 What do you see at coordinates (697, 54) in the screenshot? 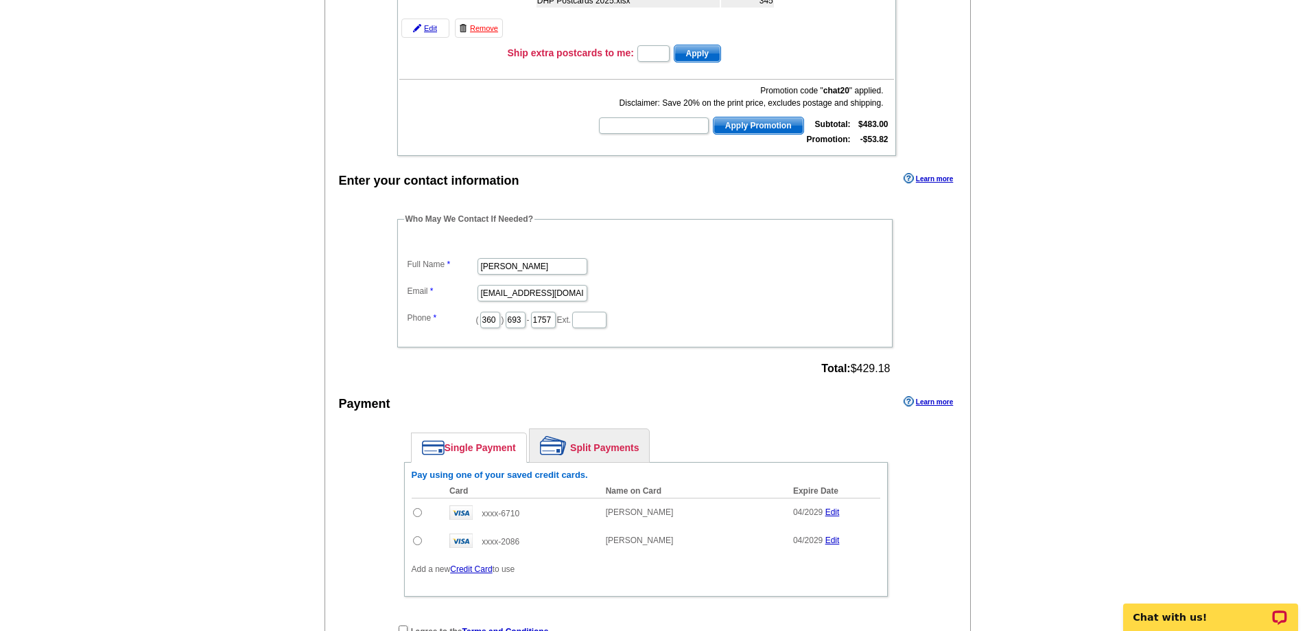
I see `span: Apply` at bounding box center [697, 54].